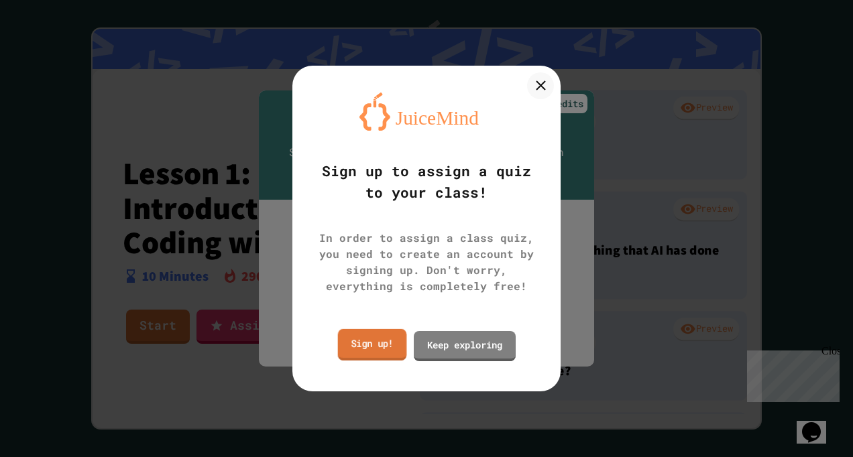 The width and height of the screenshot is (853, 457). Describe the element at coordinates (427, 262) in the screenshot. I see `div: In order to assign a class quiz, you need to create an account by signing up. Don't worry, everyt...` at that location.